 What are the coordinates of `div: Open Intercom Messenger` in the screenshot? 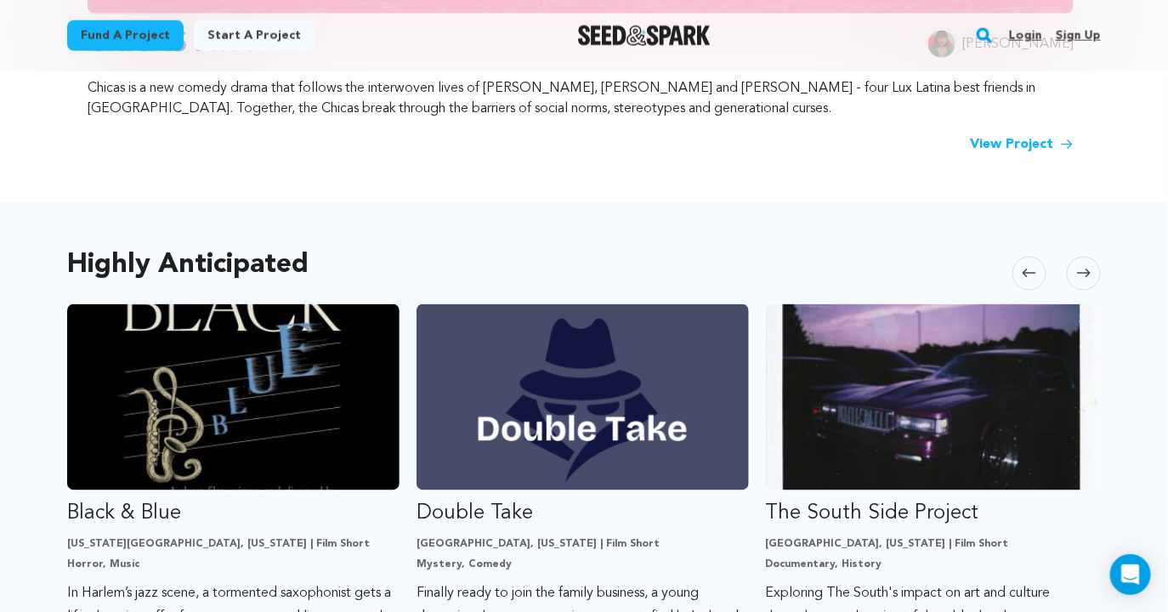 It's located at (1130, 575).